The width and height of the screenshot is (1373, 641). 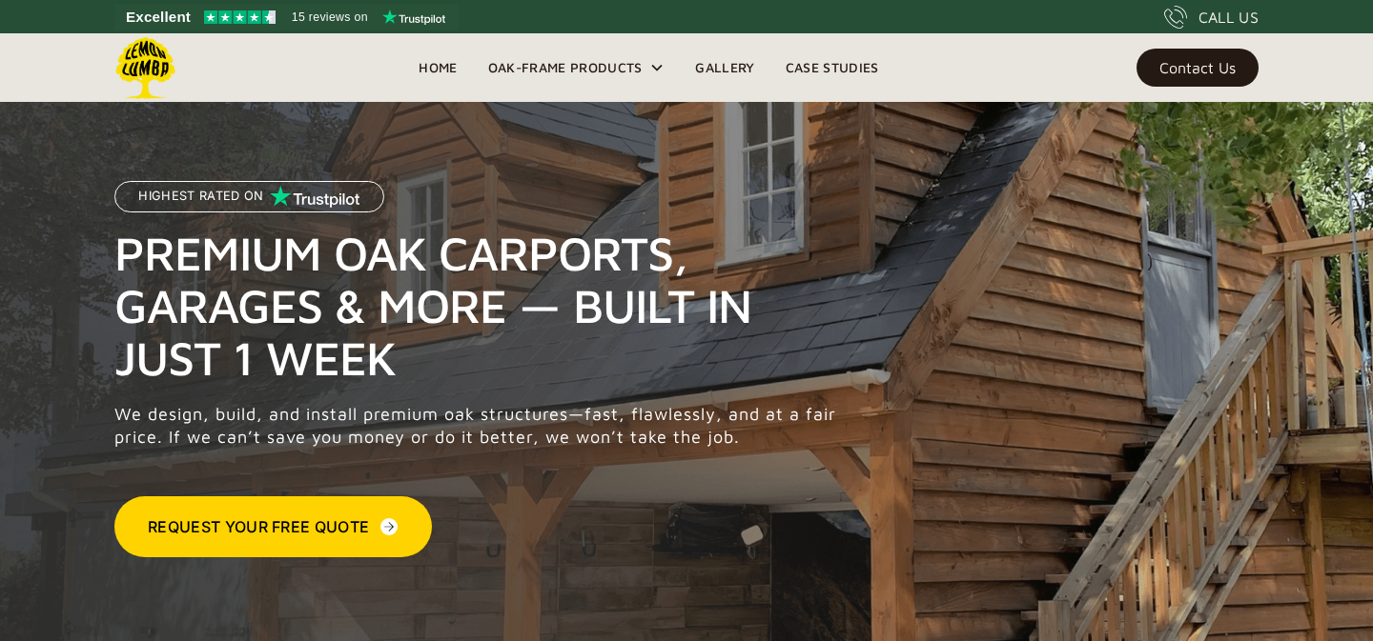 I want to click on a: See Lemon Lumba reviews on Trustpilot, so click(x=286, y=17).